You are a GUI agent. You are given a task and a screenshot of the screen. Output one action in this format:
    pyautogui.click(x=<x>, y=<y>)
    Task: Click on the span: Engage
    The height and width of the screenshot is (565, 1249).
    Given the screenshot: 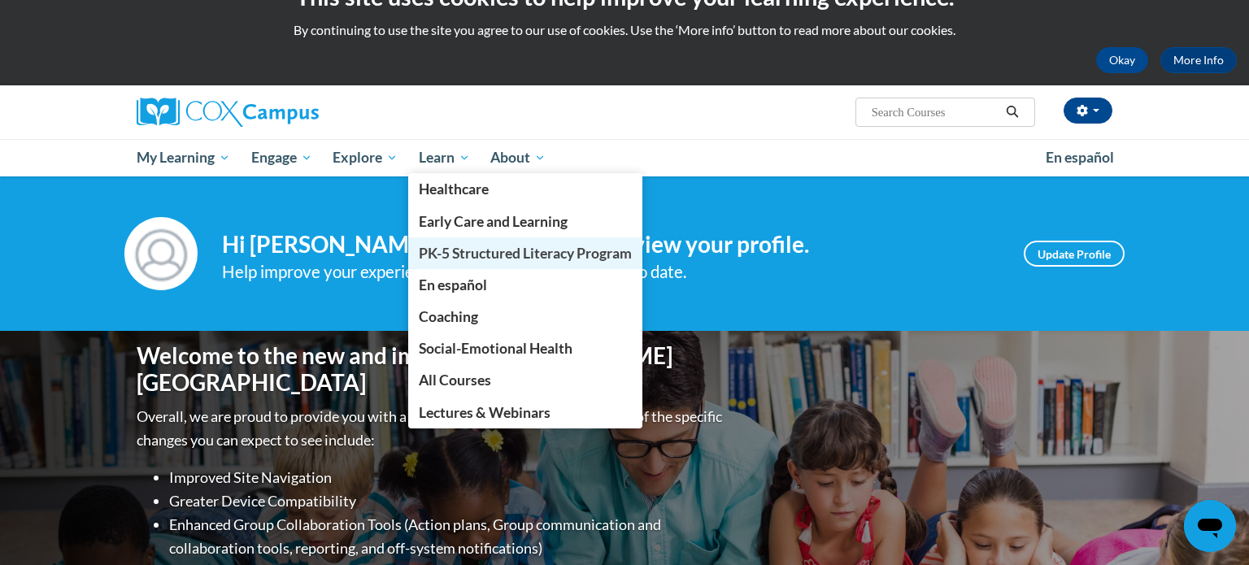 What is the action you would take?
    pyautogui.click(x=281, y=158)
    